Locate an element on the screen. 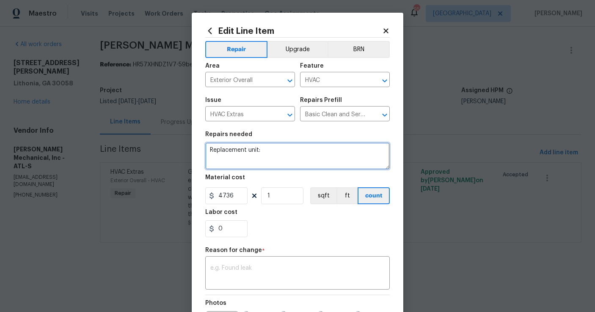  h5: Repairs needed is located at coordinates (228, 135).